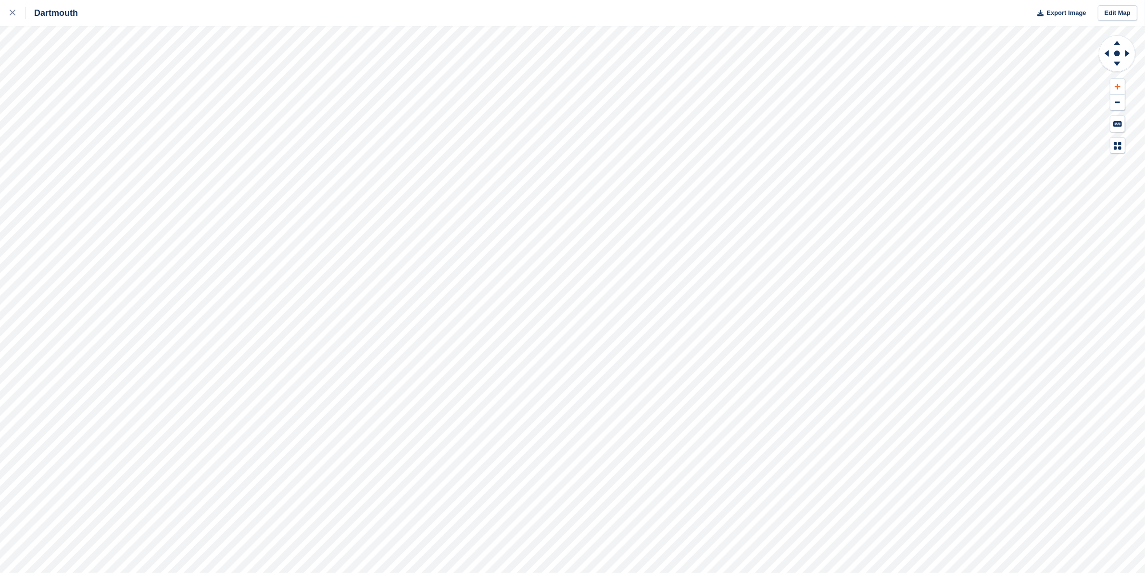  Describe the element at coordinates (1117, 124) in the screenshot. I see `button: Keyboard Shortcuts` at that location.